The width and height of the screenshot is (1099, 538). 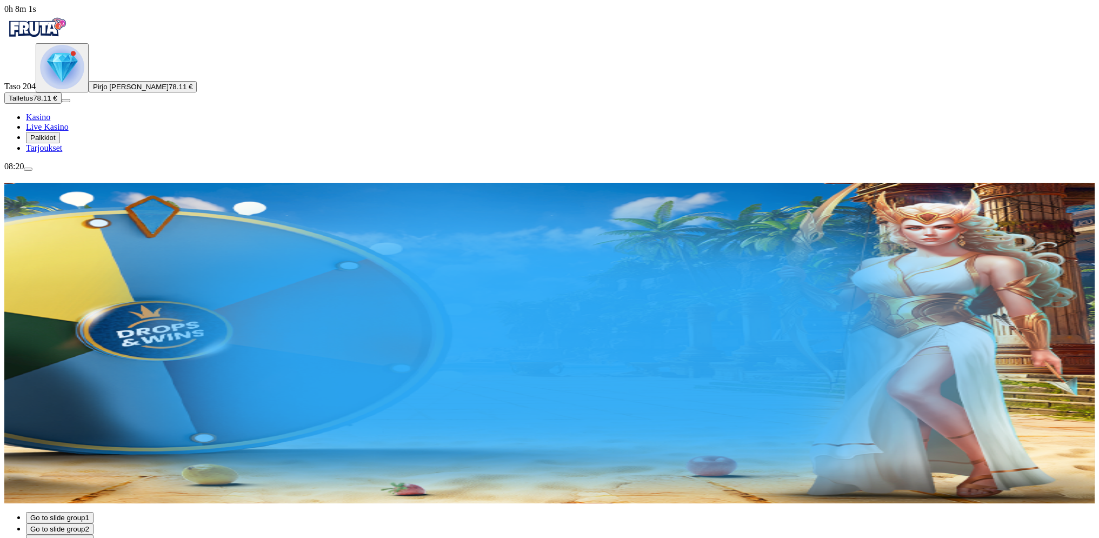 What do you see at coordinates (59, 517) in the screenshot?
I see `span: Go to slide group 1` at bounding box center [59, 517].